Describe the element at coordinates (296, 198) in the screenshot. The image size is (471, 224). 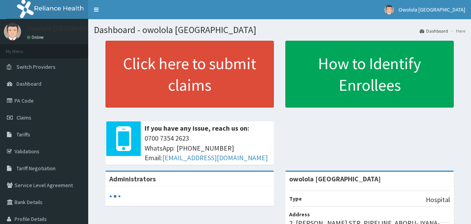
I see `b: Type` at that location.